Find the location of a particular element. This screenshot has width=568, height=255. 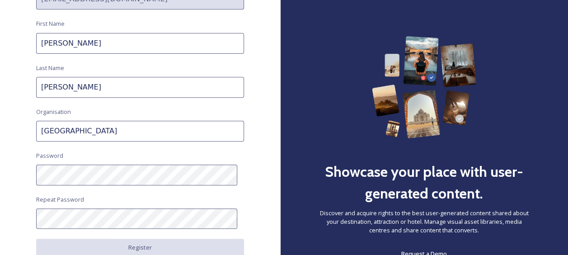

span: First Name is located at coordinates (50, 23).